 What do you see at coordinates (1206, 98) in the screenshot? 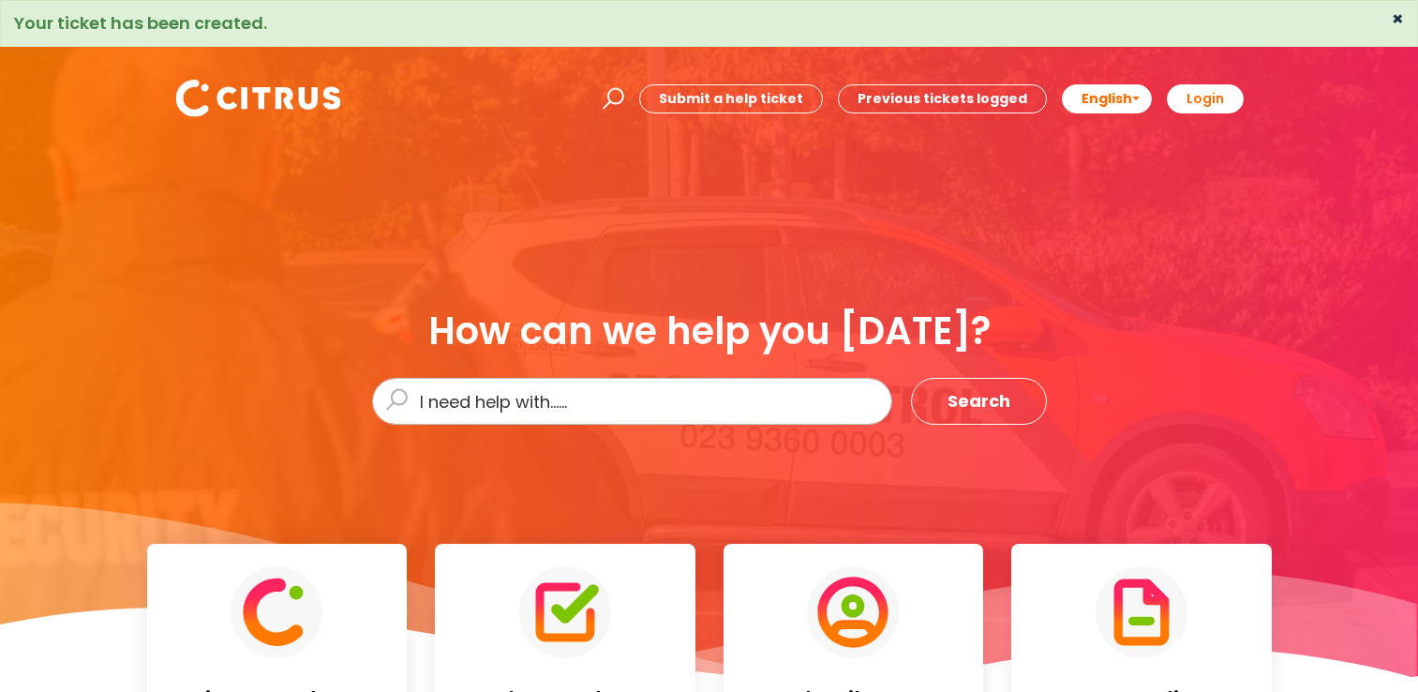
I see `a: Login` at bounding box center [1206, 98].